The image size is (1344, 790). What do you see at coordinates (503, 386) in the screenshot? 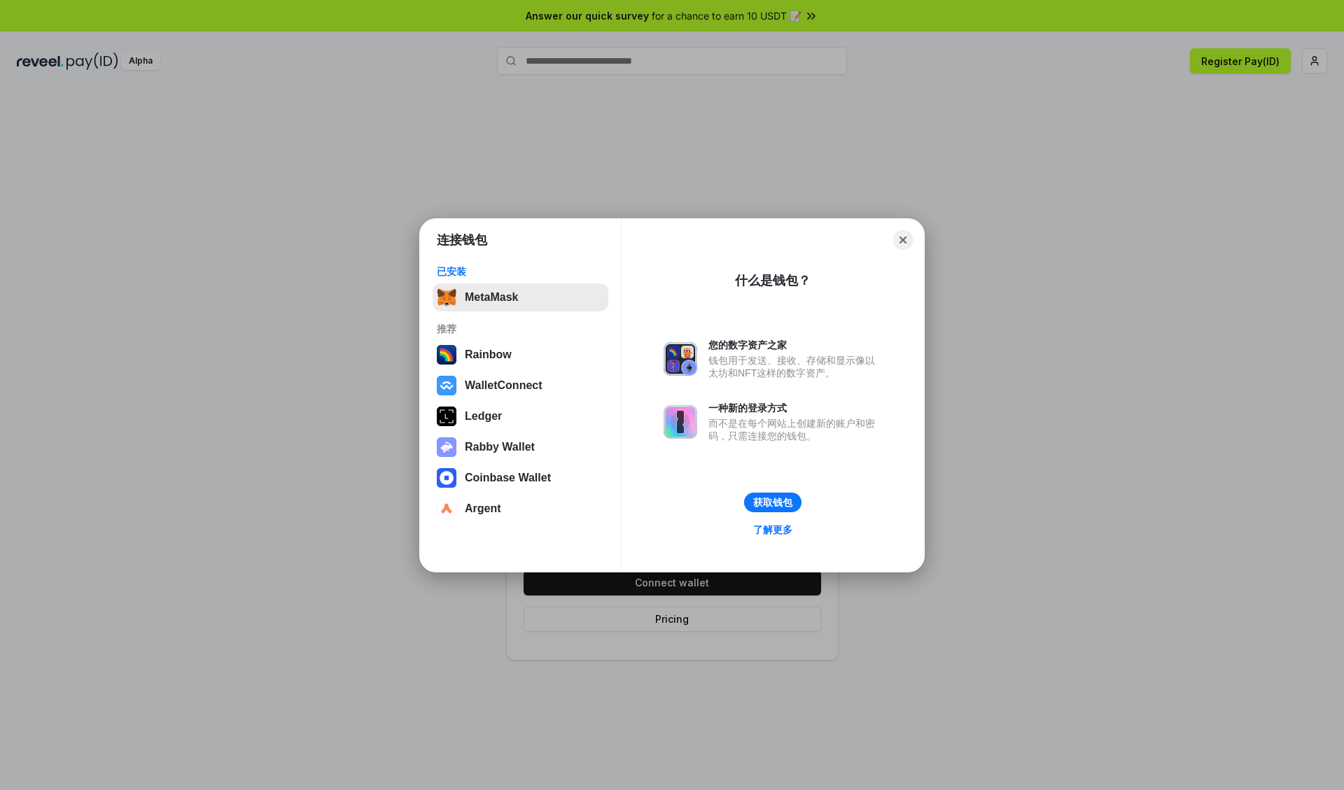
I see `div: WalletConnect` at bounding box center [503, 386].